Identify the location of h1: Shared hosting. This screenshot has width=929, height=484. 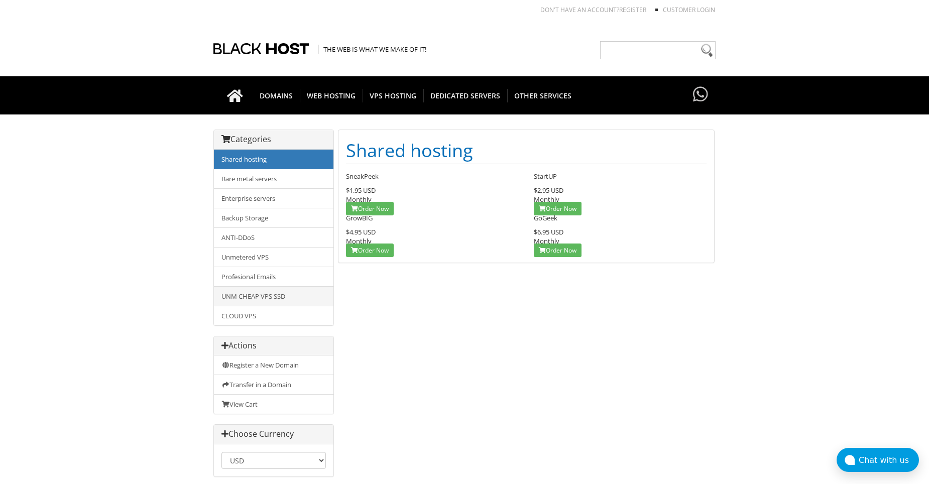
(526, 151).